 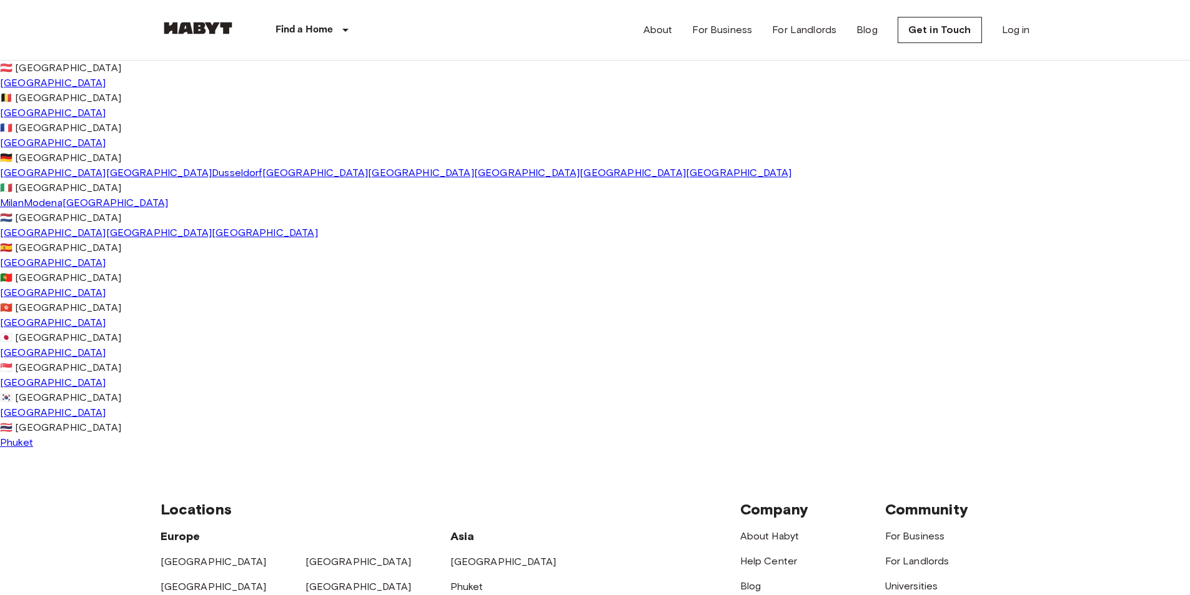 I want to click on a: About, so click(x=658, y=30).